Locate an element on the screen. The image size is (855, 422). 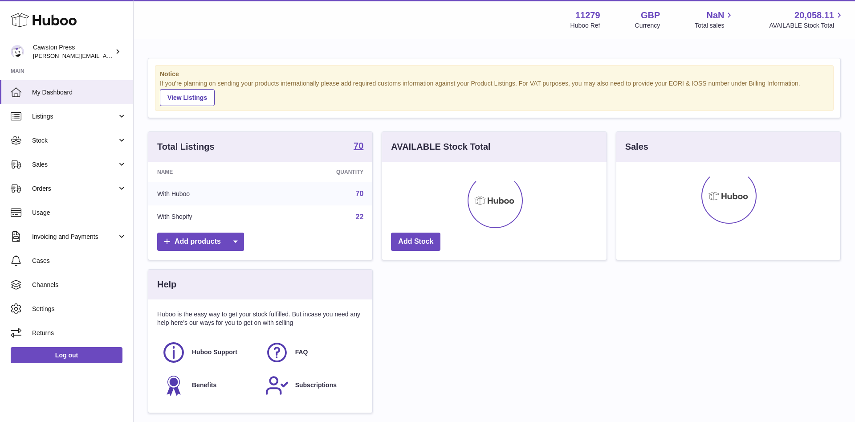
span: Stock is located at coordinates (74, 140).